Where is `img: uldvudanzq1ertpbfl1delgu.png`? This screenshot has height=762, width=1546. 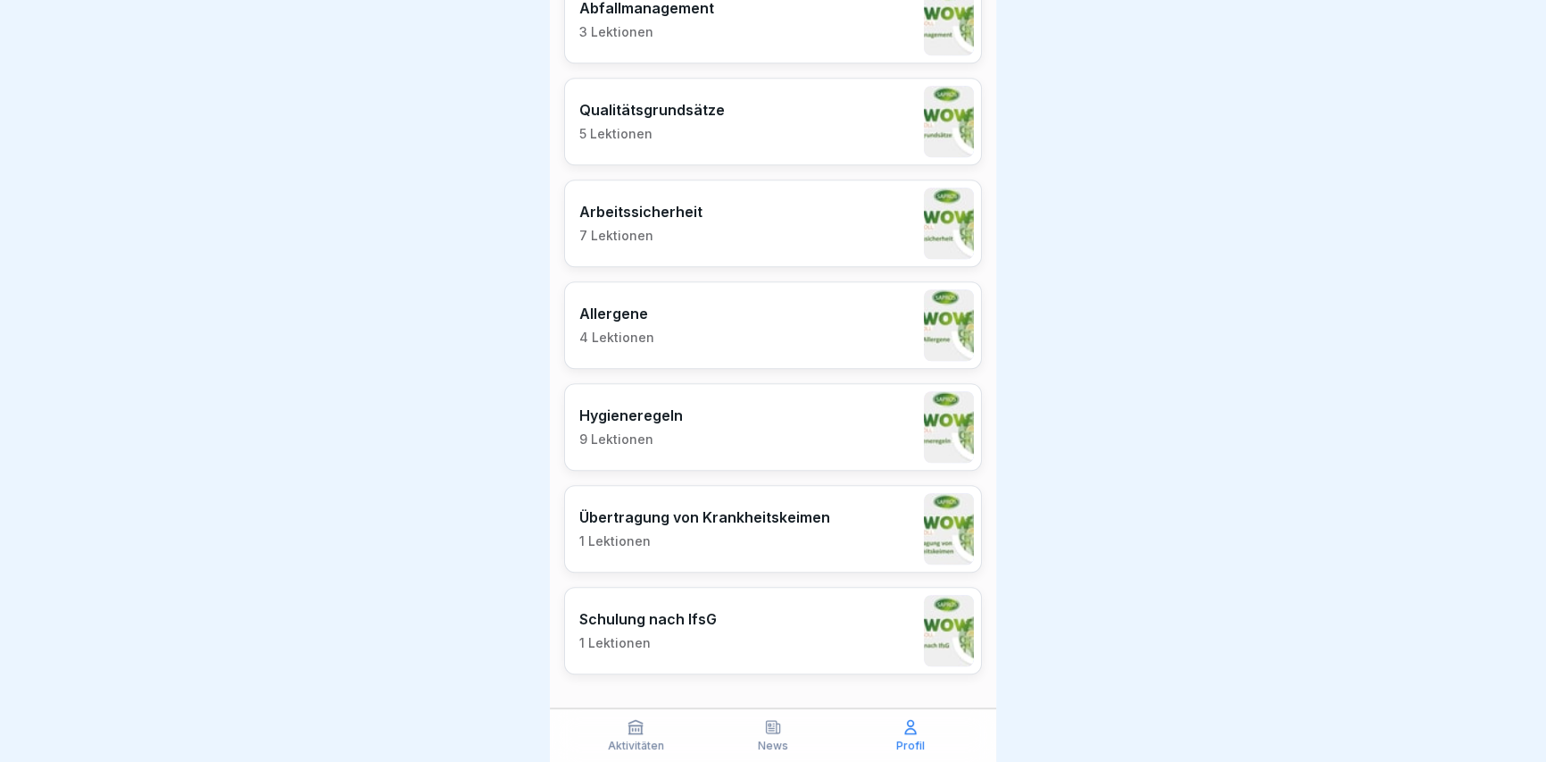 img: uldvudanzq1ertpbfl1delgu.png is located at coordinates (949, 325).